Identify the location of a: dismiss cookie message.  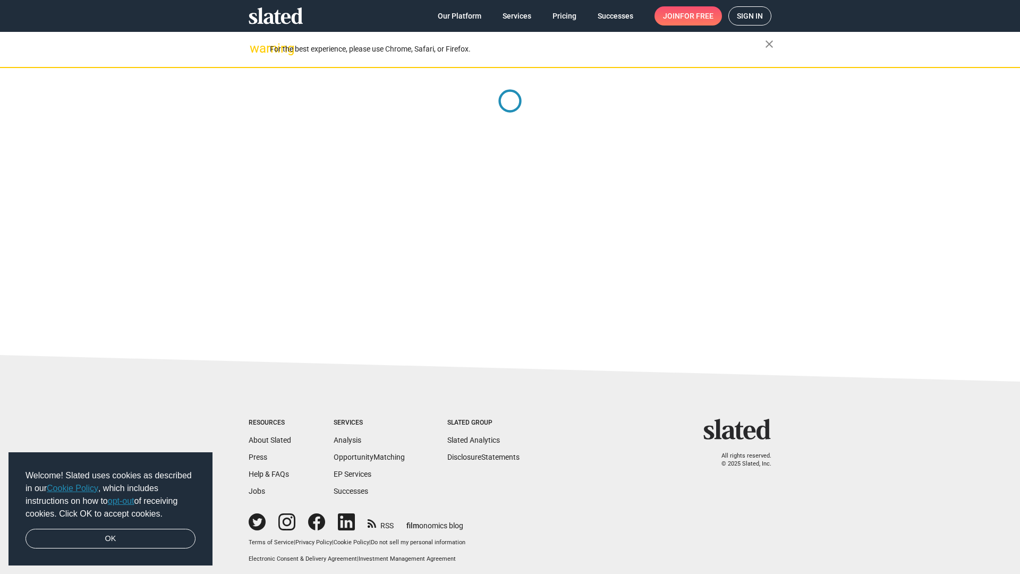
(111, 539).